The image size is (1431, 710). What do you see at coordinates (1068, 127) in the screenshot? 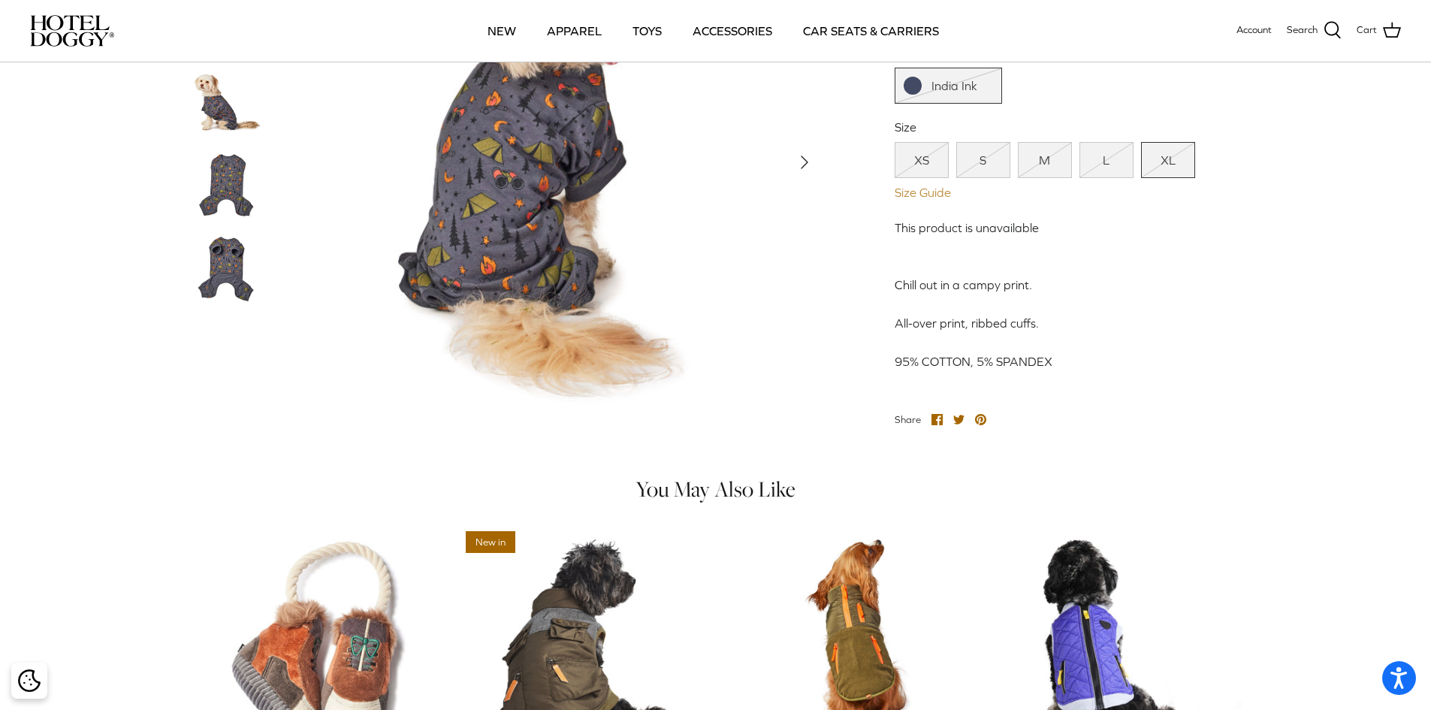
I see `label: Size` at bounding box center [1068, 127].